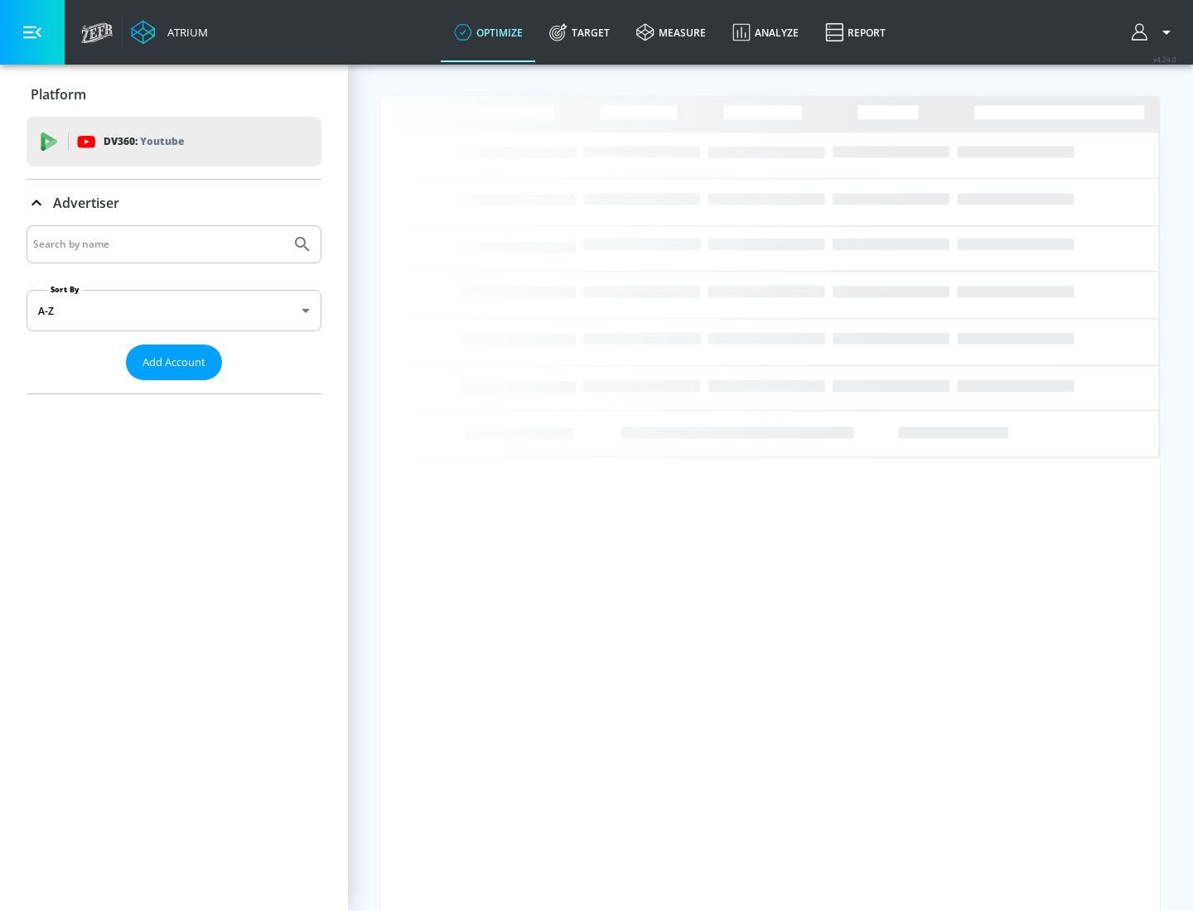 Image resolution: width=1193 pixels, height=911 pixels. I want to click on a: Atrium, so click(169, 32).